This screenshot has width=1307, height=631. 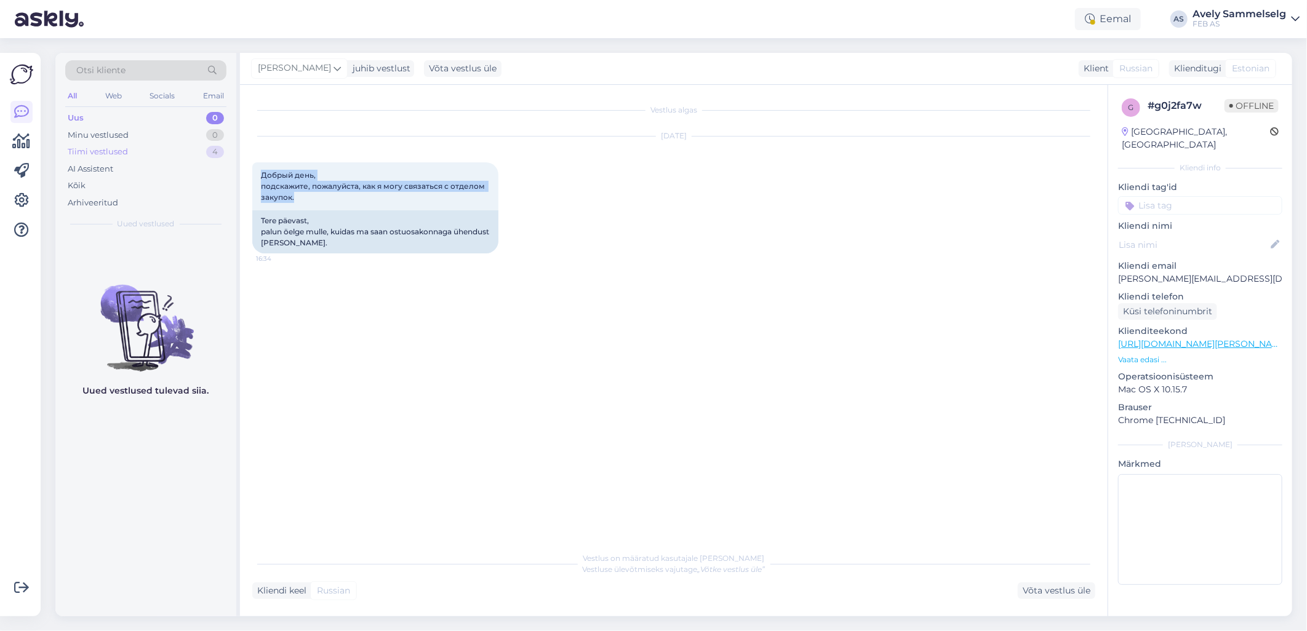 What do you see at coordinates (90, 169) in the screenshot?
I see `div: AI Assistent` at bounding box center [90, 169].